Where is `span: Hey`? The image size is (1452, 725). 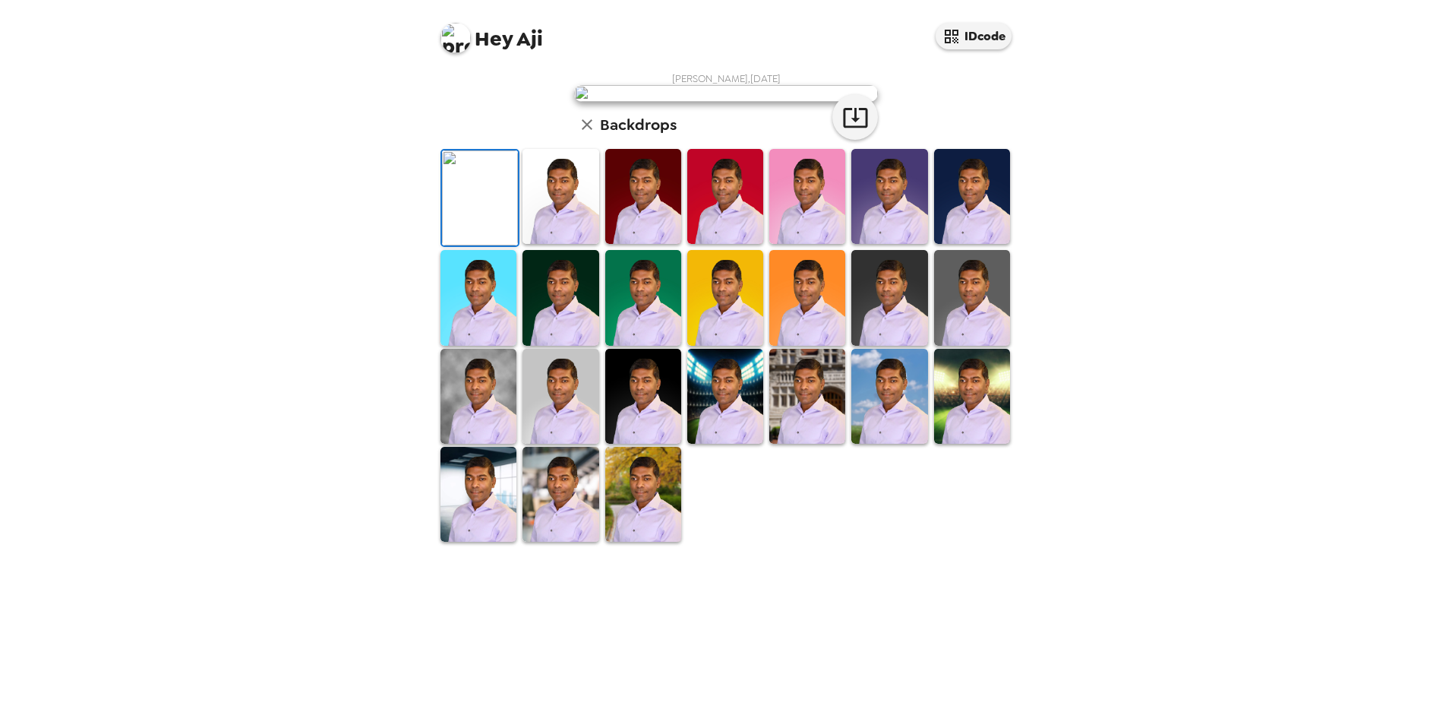
span: Hey is located at coordinates (494, 39).